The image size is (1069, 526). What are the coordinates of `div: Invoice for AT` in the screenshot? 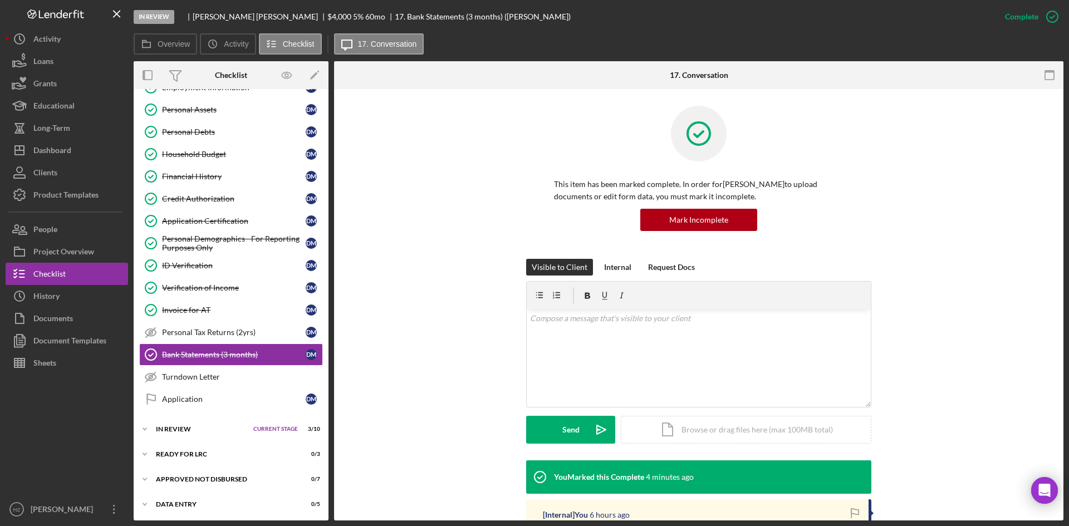 It's located at (234, 310).